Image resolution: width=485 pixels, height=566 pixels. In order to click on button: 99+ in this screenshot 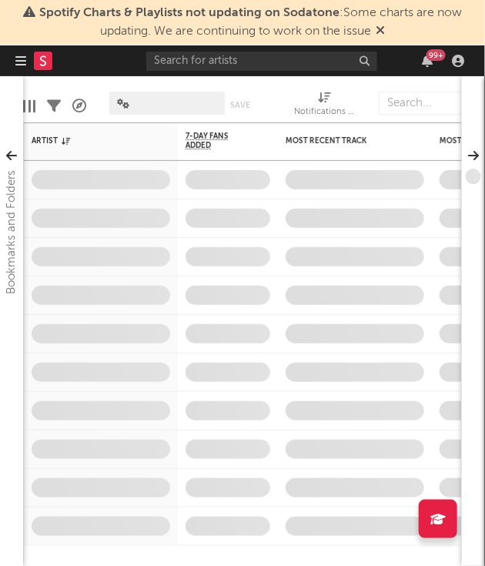, I will do `click(428, 61)`.